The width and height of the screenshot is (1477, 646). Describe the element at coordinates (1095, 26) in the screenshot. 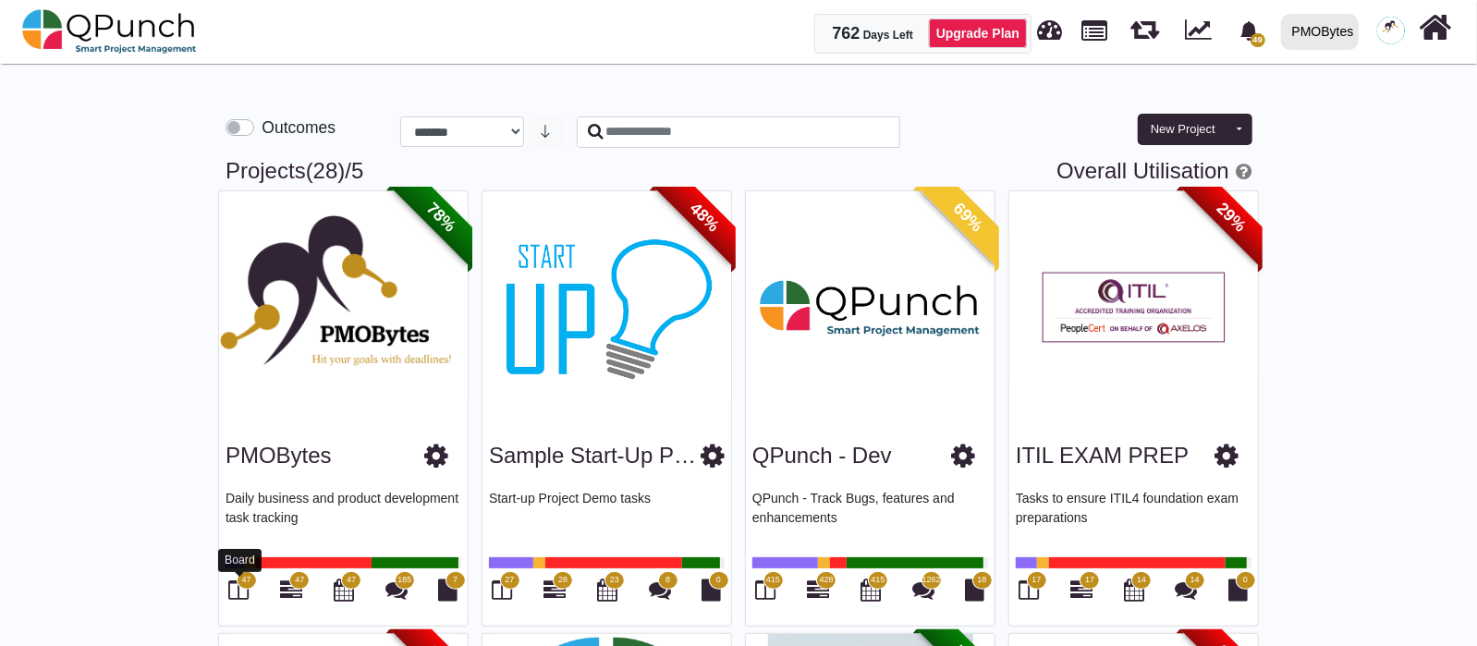

I see `span: Projects` at that location.